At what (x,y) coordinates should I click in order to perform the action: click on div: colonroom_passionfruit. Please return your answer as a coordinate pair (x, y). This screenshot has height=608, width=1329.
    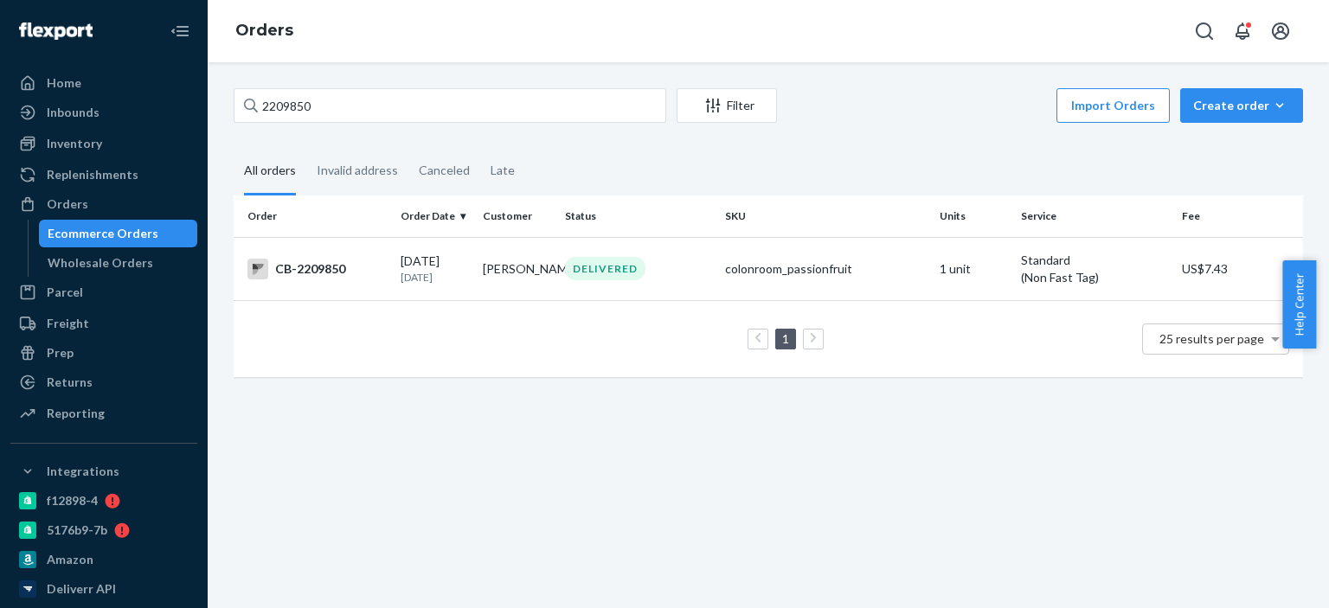
    Looking at the image, I should click on (825, 269).